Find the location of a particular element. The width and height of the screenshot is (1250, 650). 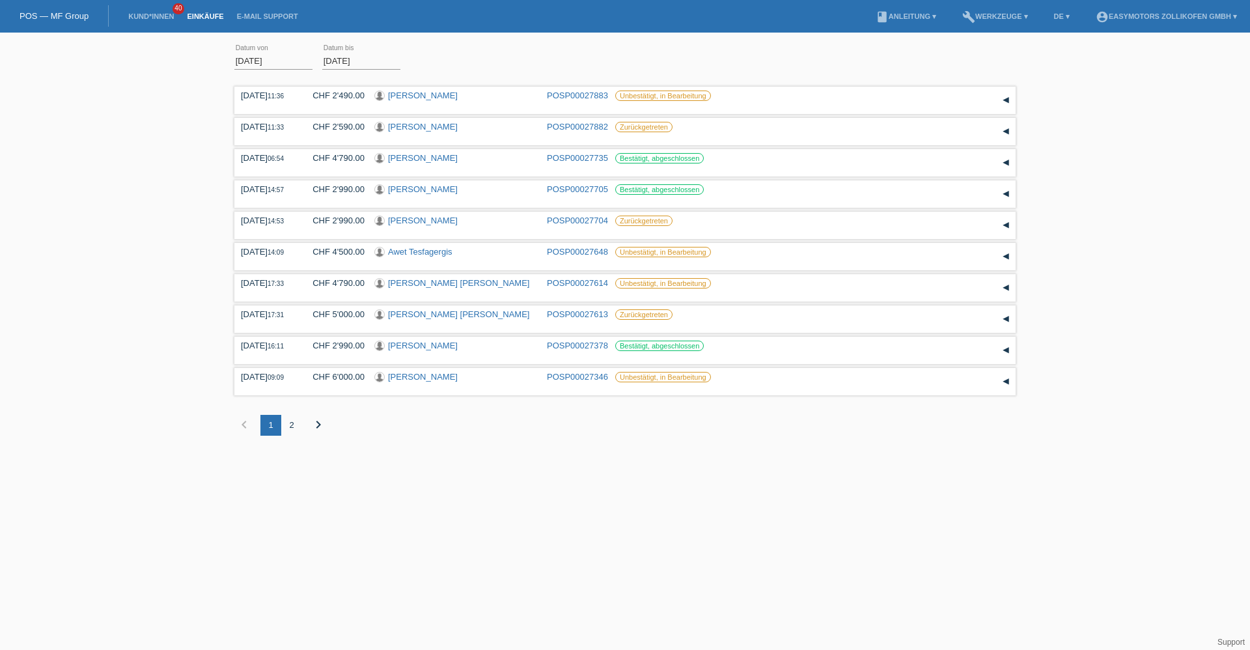

span: 17:31 is located at coordinates (275, 314).